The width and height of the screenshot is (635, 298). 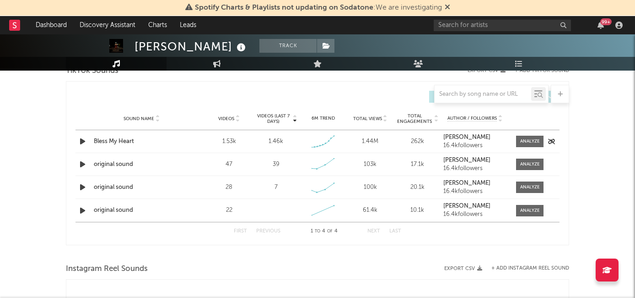 What do you see at coordinates (526, 268) in the screenshot?
I see `div: + Add Instagram Reel Sound` at bounding box center [526, 268].